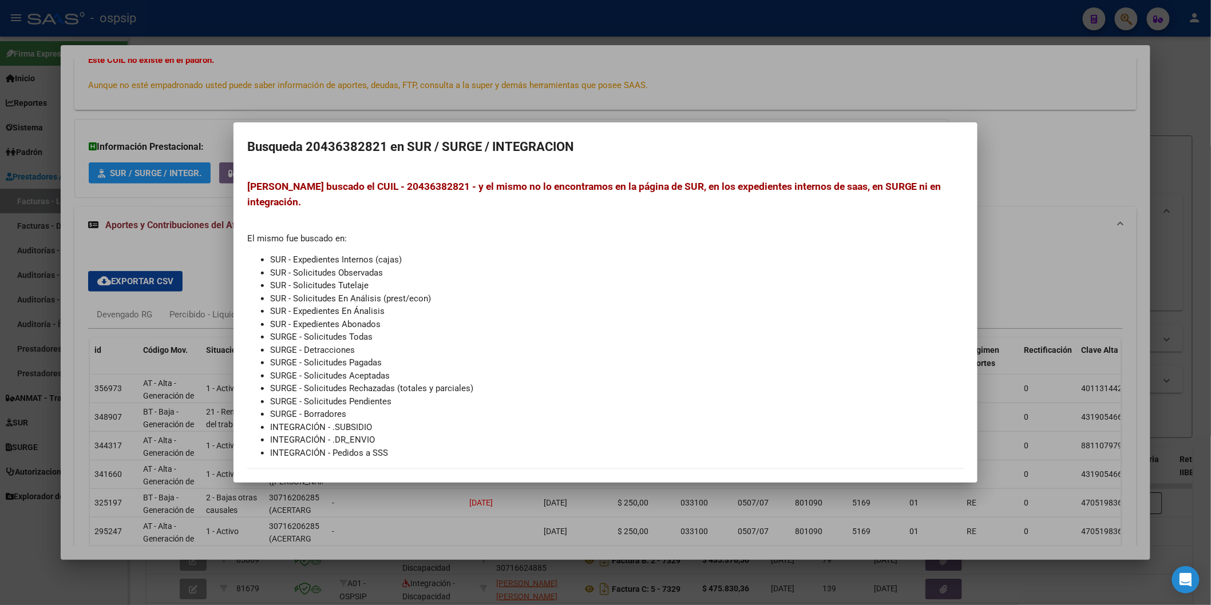 This screenshot has height=605, width=1211. I want to click on li: SURGE - Borradores, so click(617, 414).